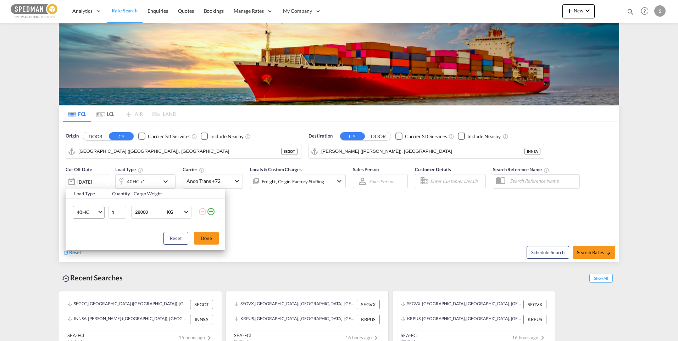  Describe the element at coordinates (206, 238) in the screenshot. I see `button: Done` at that location.